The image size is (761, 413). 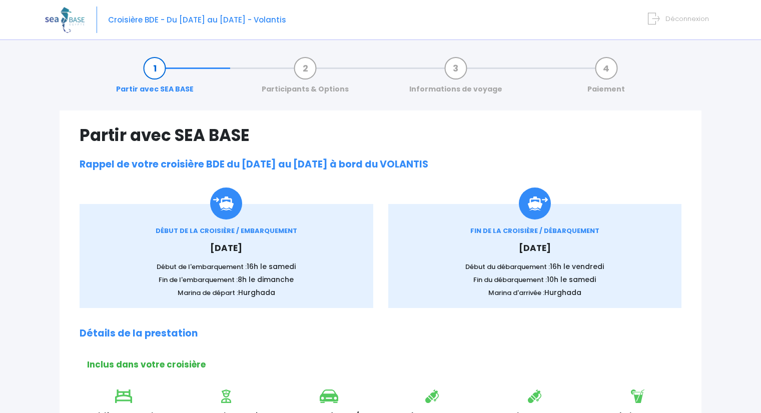 I want to click on span: 8h le dimanche, so click(x=266, y=280).